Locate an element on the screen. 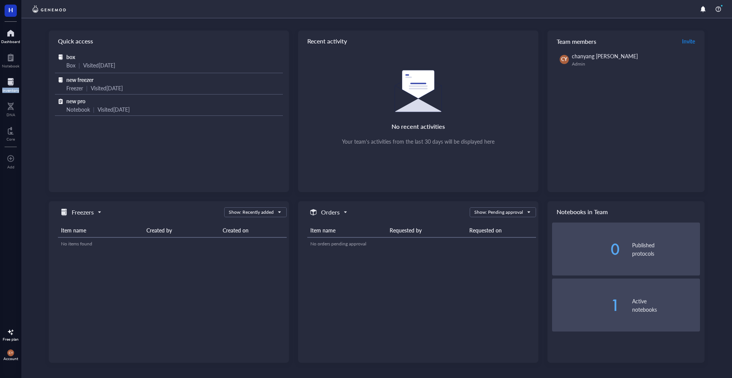 This screenshot has height=378, width=732. div: Recent activity is located at coordinates (418, 41).